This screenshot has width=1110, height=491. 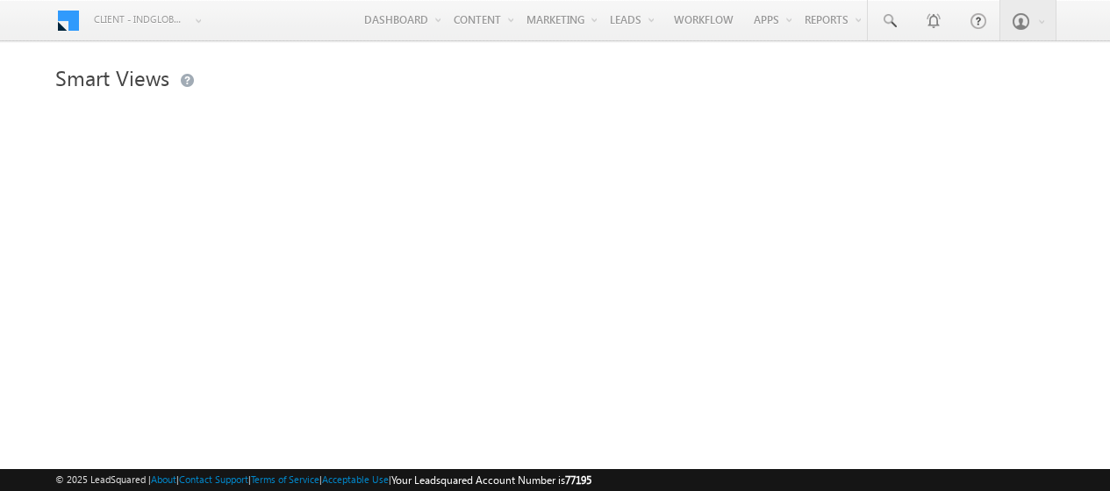 What do you see at coordinates (213, 478) in the screenshot?
I see `a: Contact Support` at bounding box center [213, 478].